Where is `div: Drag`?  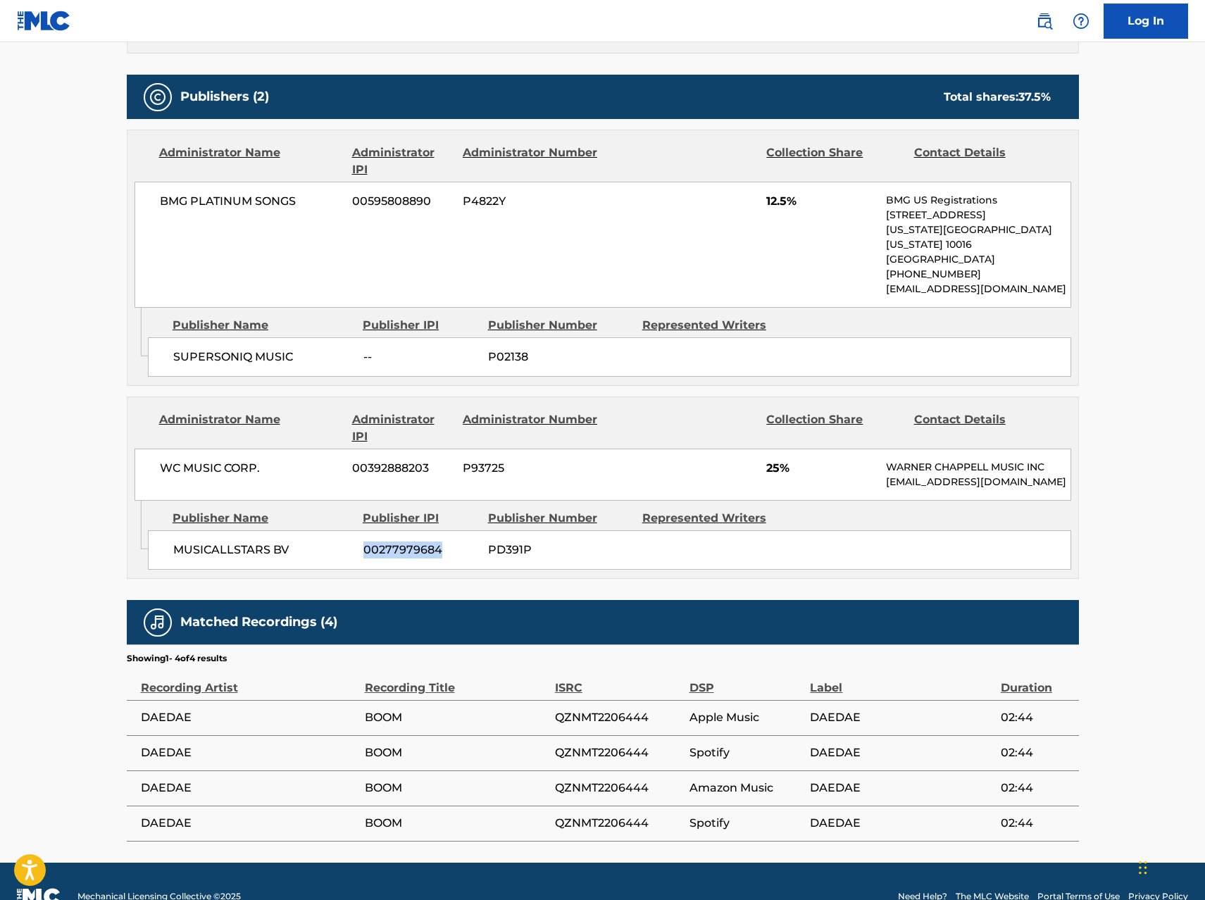 div: Drag is located at coordinates (1143, 868).